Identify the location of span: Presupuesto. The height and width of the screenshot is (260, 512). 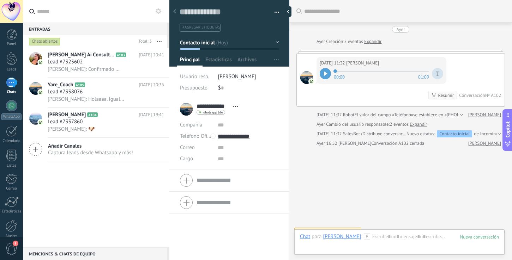
(194, 88).